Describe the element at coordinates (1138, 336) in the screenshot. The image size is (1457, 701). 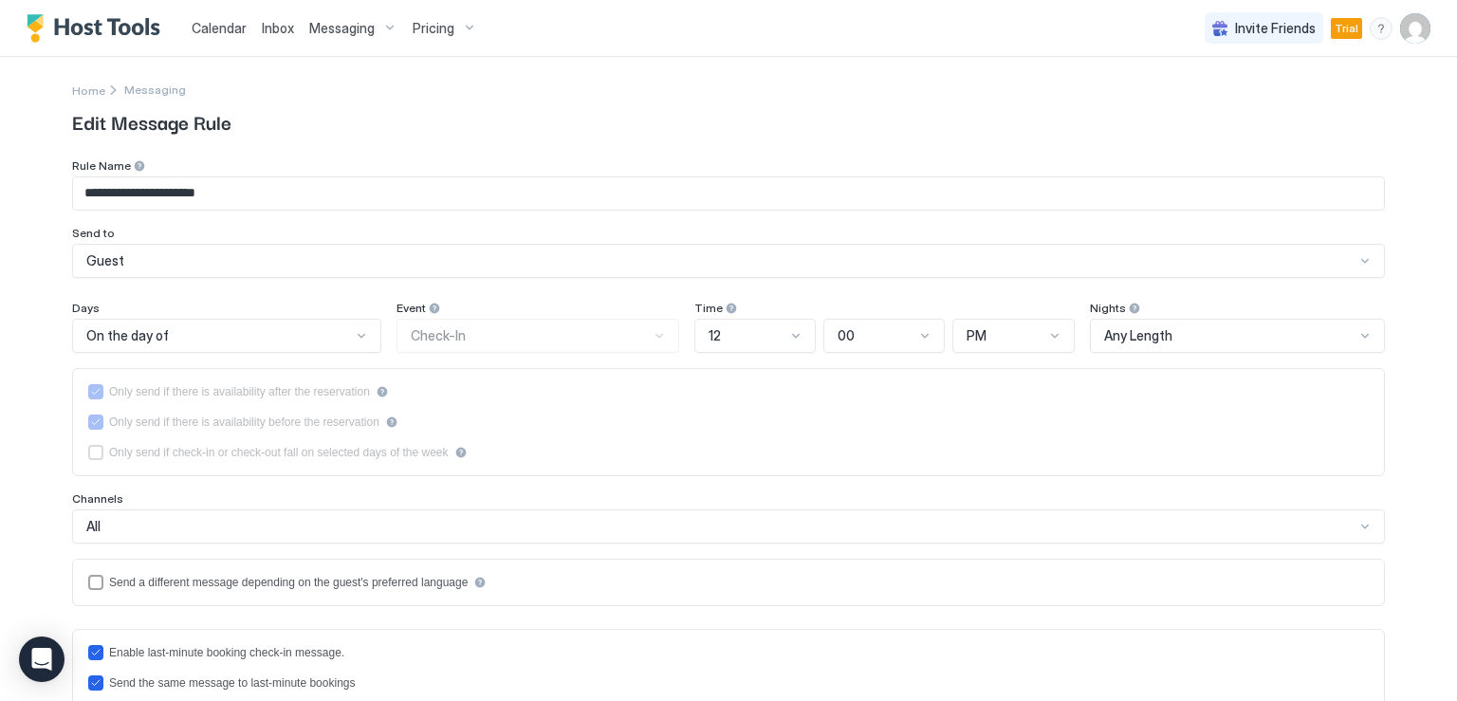
I see `span: Any Length` at that location.